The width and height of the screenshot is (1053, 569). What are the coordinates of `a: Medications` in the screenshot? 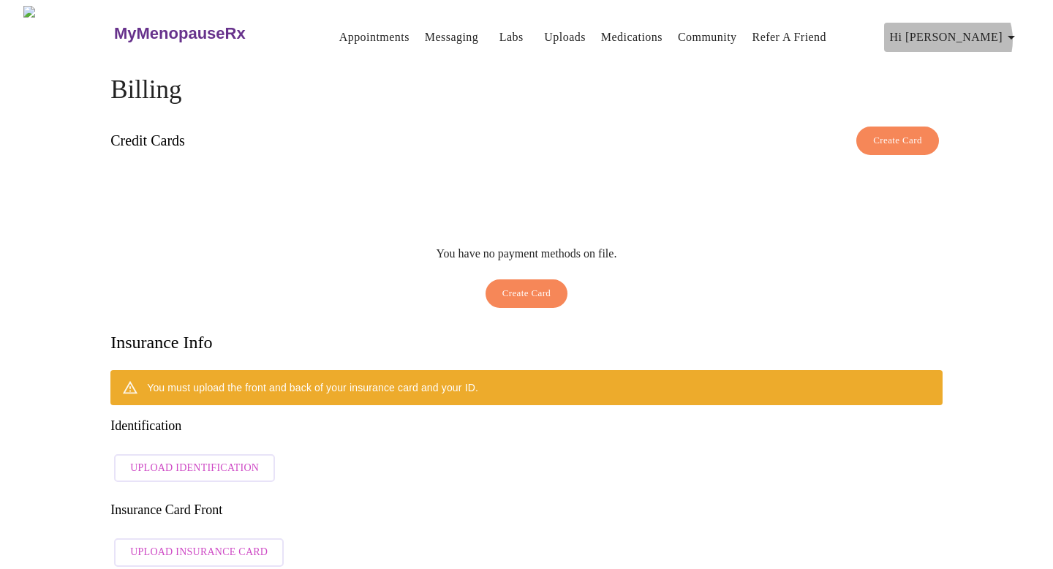 It's located at (632, 37).